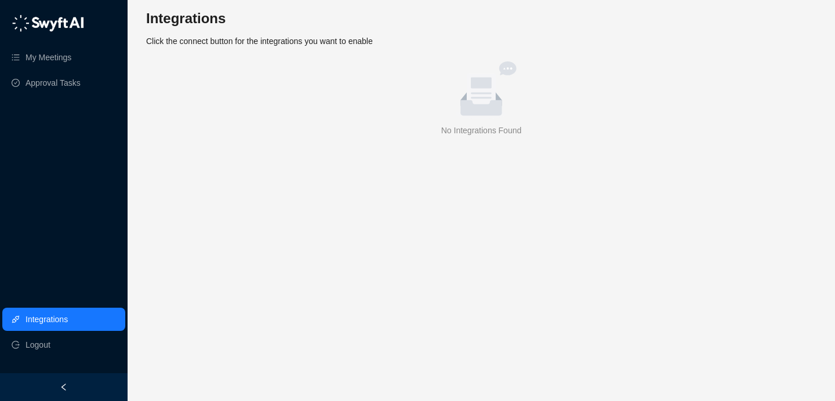 The height and width of the screenshot is (401, 835). Describe the element at coordinates (482, 131) in the screenshot. I see `div: No Integrations Found` at that location.